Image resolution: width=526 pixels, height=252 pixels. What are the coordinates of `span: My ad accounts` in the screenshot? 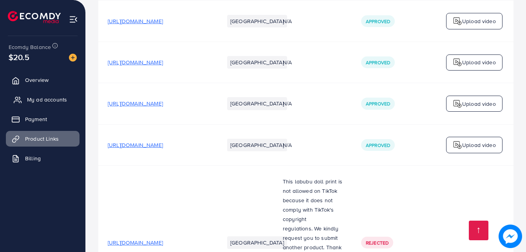 It's located at (47, 100).